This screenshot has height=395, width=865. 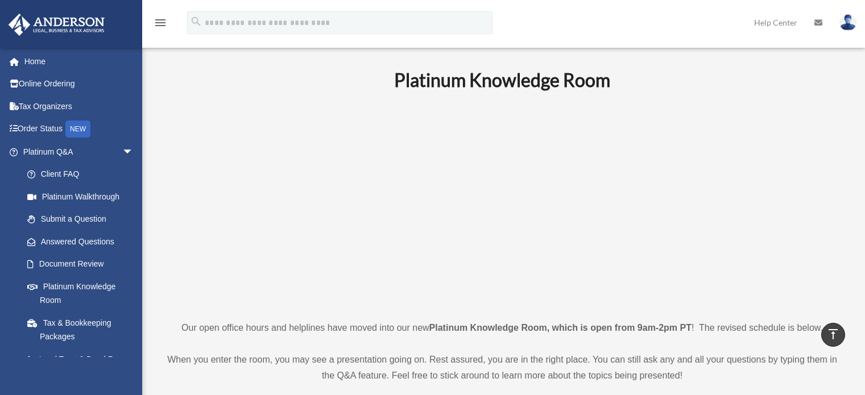 I want to click on img: User Pic, so click(x=848, y=22).